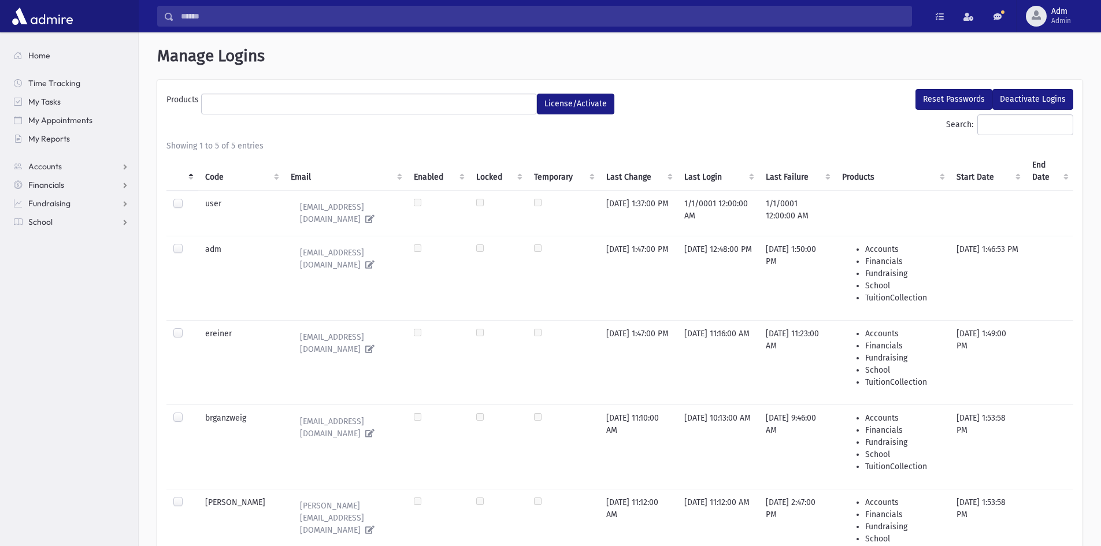  I want to click on h1: Manage Logins, so click(620, 56).